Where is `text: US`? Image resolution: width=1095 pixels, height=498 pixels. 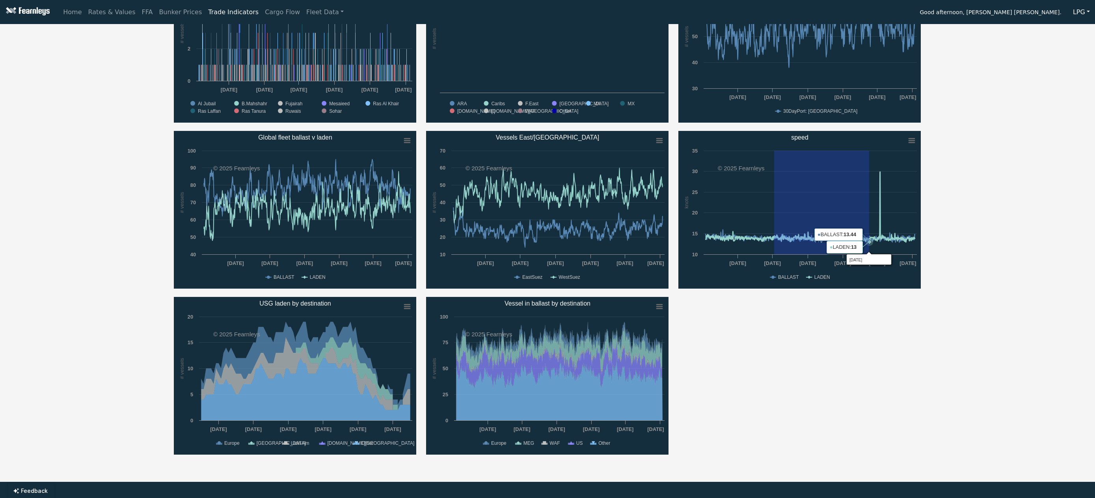
text: US is located at coordinates (580, 443).